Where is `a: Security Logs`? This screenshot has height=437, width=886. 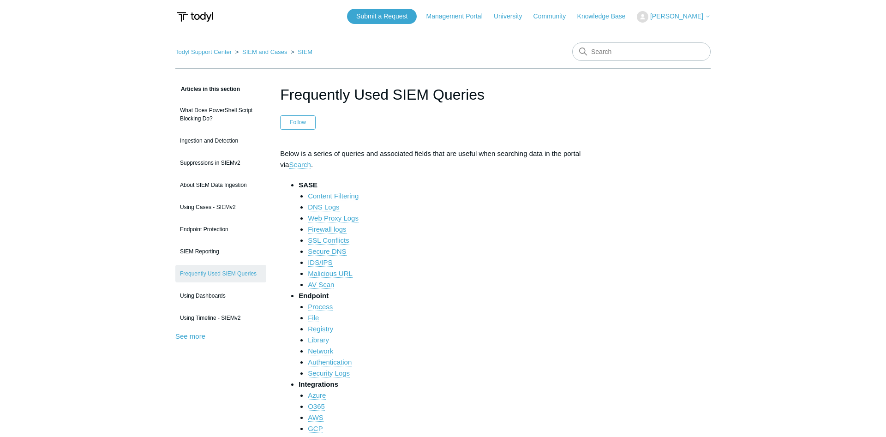
a: Security Logs is located at coordinates (328, 373).